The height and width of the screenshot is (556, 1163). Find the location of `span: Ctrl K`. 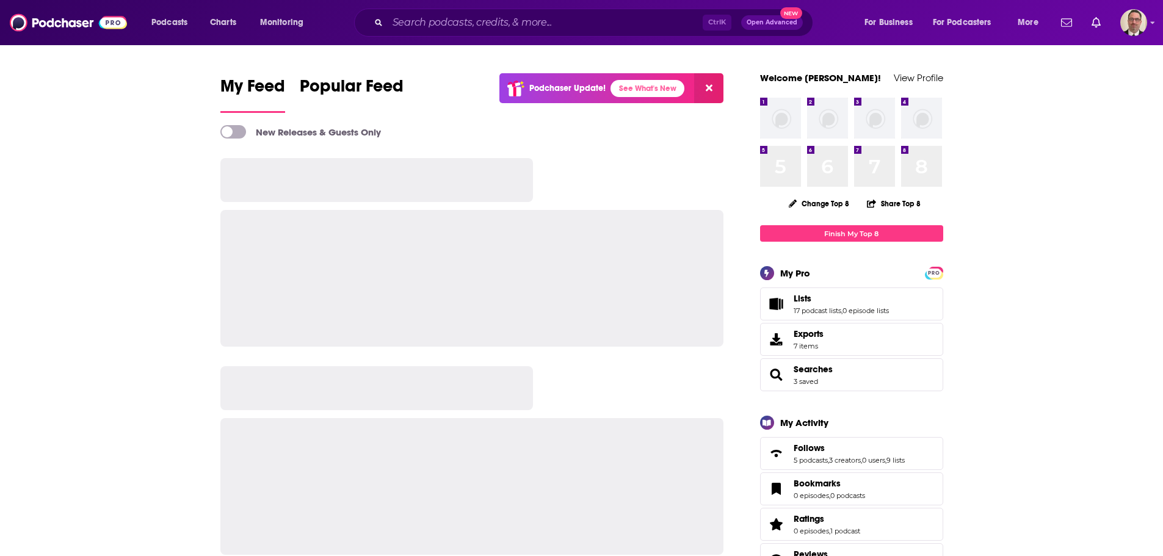

span: Ctrl K is located at coordinates (717, 23).